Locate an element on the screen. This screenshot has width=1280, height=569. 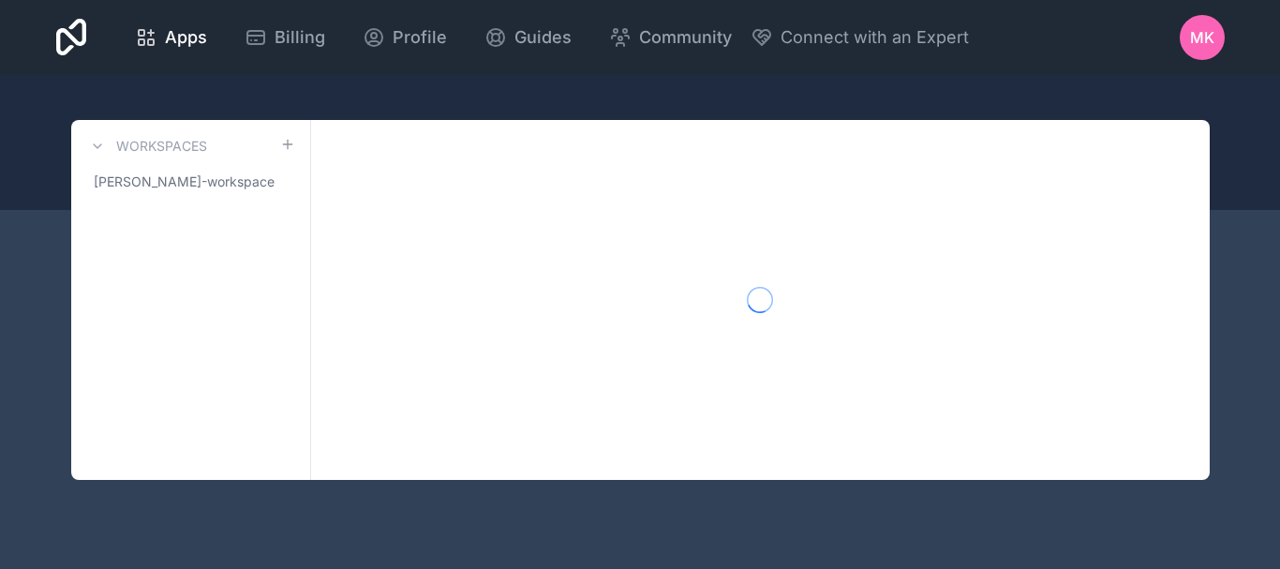
span: Profile is located at coordinates (420, 37).